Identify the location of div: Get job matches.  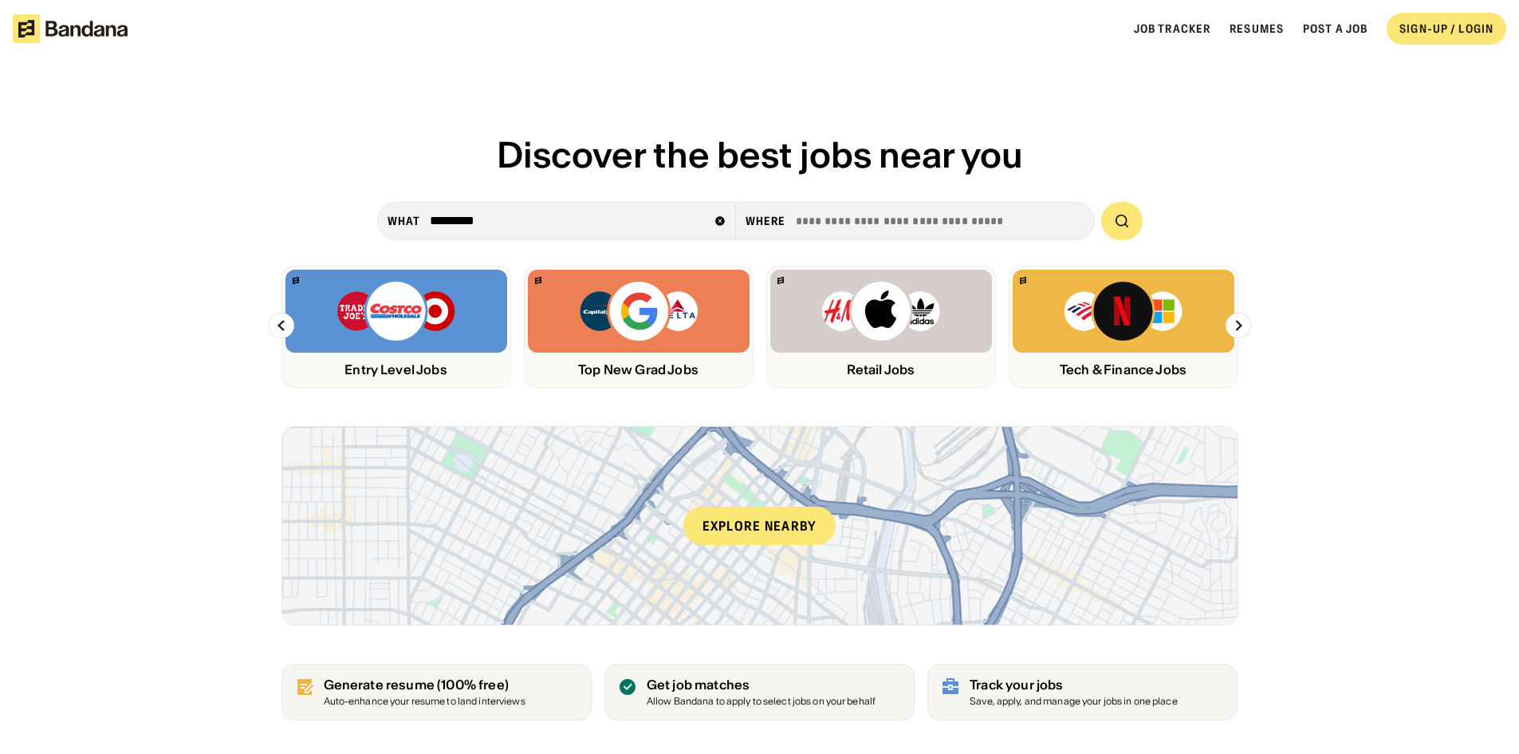
(761, 684).